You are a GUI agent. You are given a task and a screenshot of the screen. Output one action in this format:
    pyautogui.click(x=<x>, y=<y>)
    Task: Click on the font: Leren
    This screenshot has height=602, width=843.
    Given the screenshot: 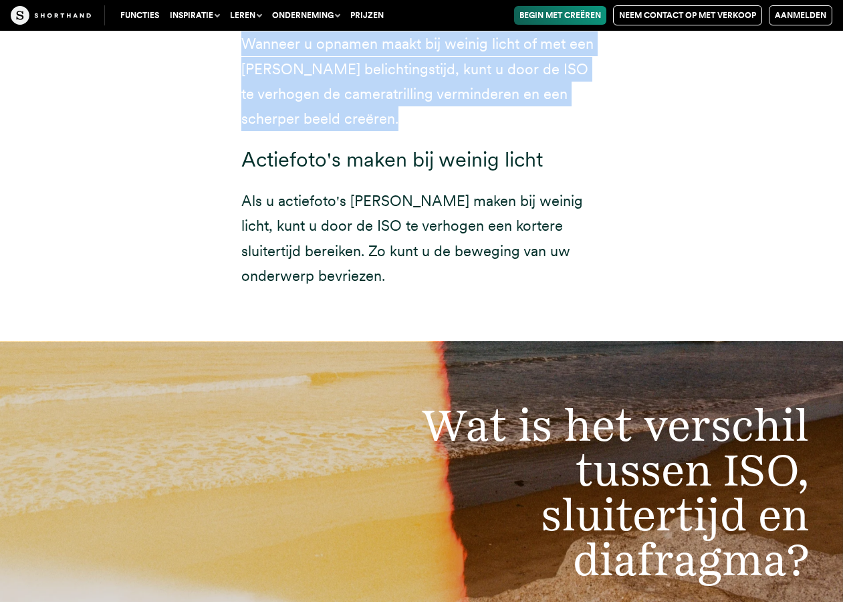 What is the action you would take?
    pyautogui.click(x=243, y=15)
    